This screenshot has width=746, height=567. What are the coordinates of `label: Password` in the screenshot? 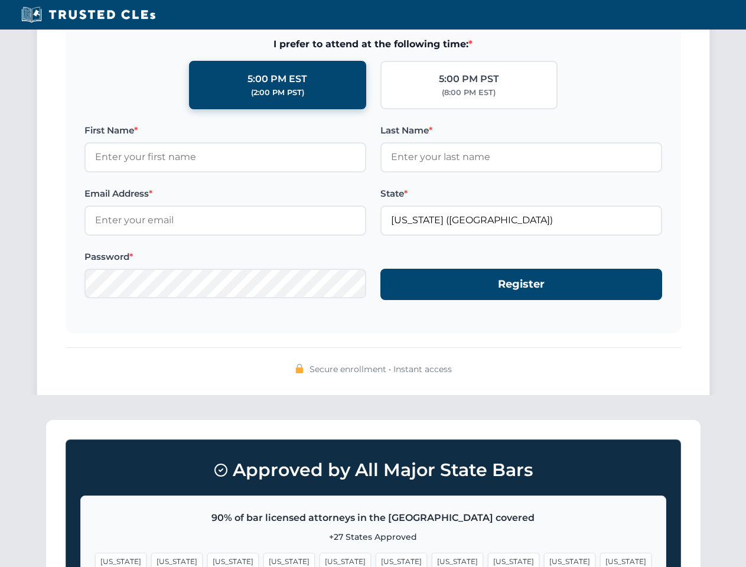 It's located at (225, 257).